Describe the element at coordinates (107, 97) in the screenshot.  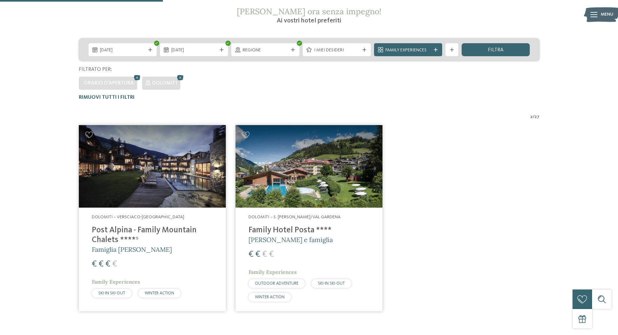
I see `span: Rimuovi tutti i filtri` at that location.